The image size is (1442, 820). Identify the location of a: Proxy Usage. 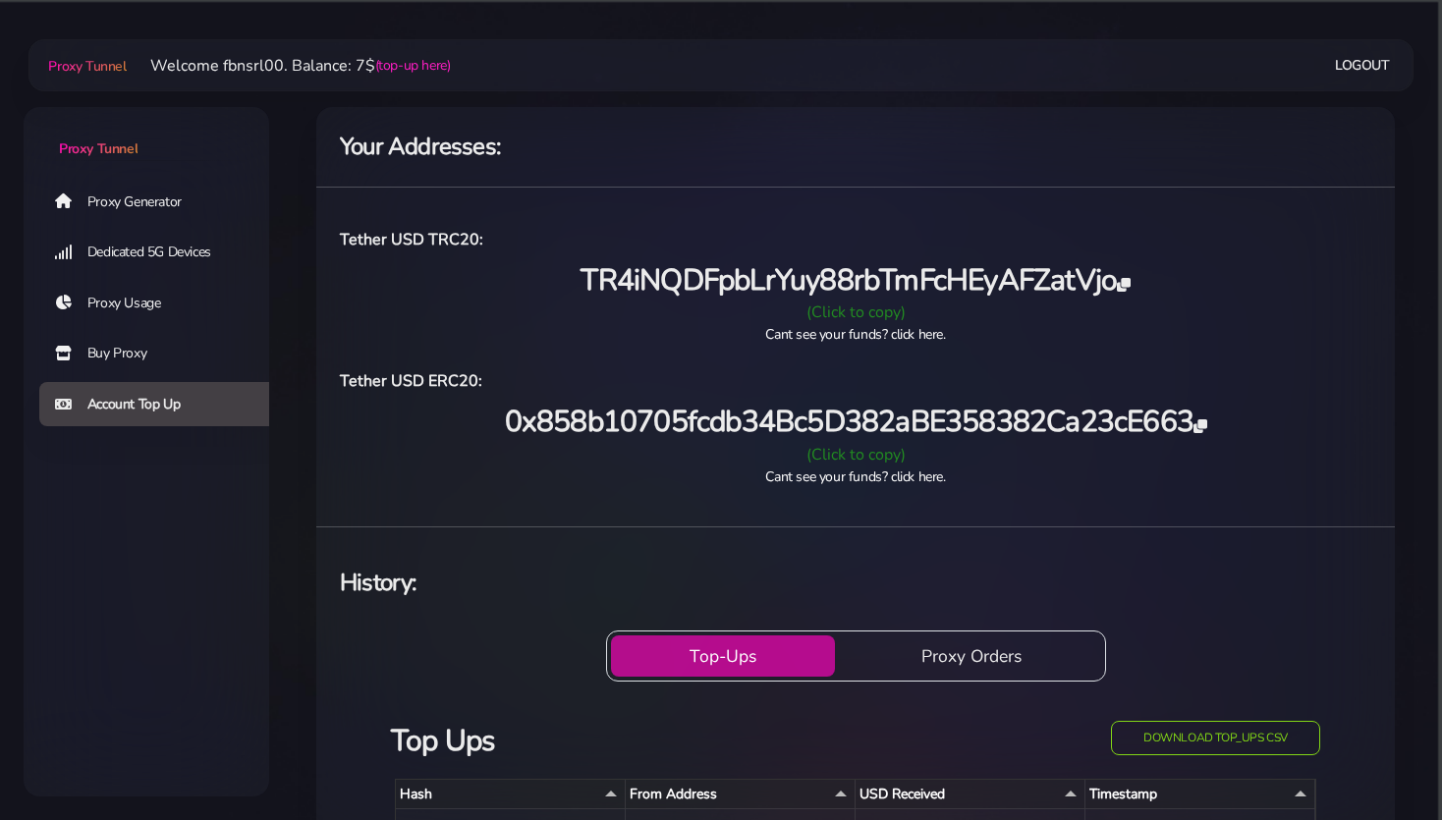
(162, 304).